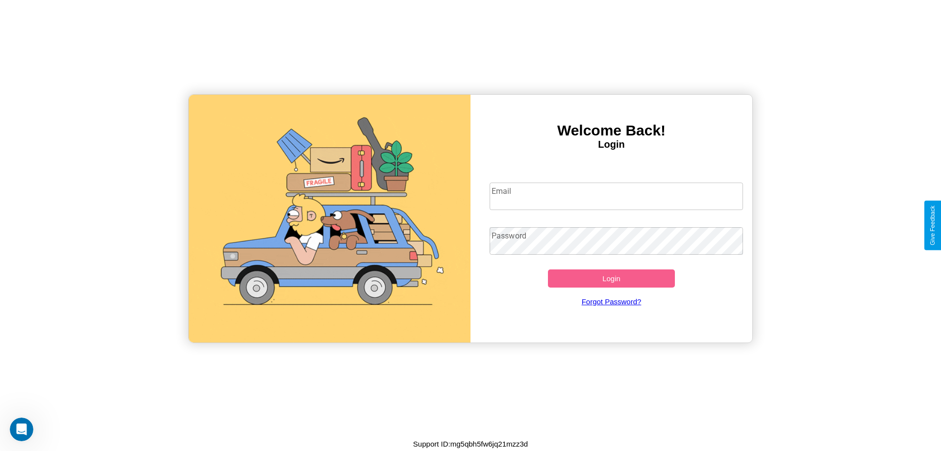  Describe the element at coordinates (611, 130) in the screenshot. I see `h3: Welcome Back!` at that location.